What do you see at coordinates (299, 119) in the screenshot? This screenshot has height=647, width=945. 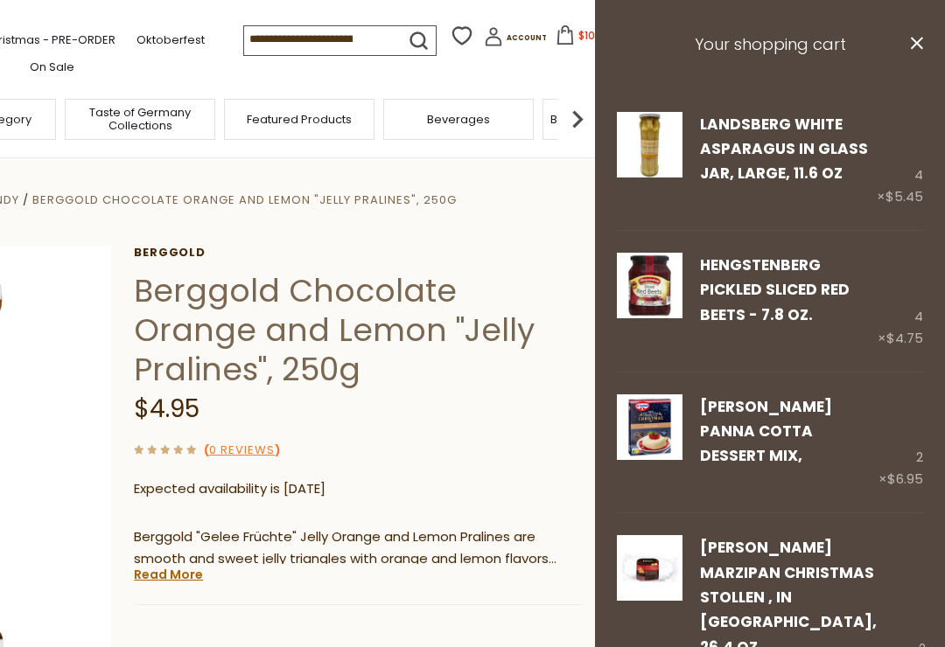 I see `a: Featured Products` at bounding box center [299, 119].